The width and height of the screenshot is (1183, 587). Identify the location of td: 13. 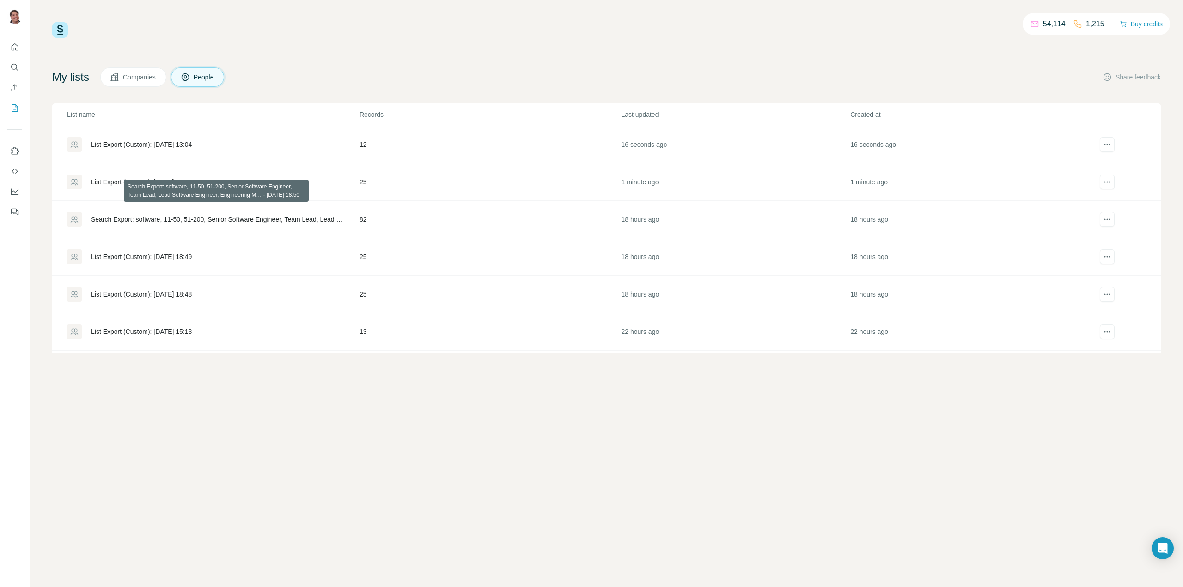
(490, 332).